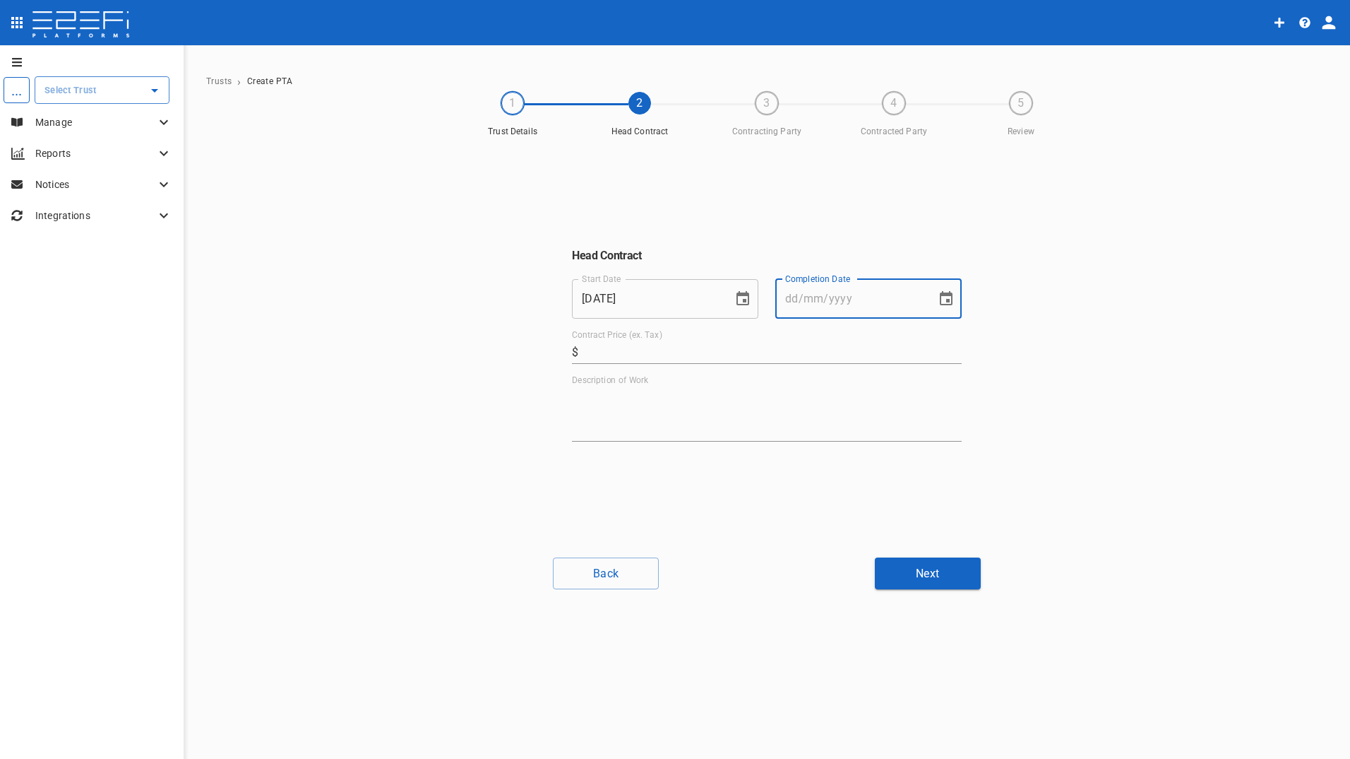  I want to click on button: Next, so click(928, 573).